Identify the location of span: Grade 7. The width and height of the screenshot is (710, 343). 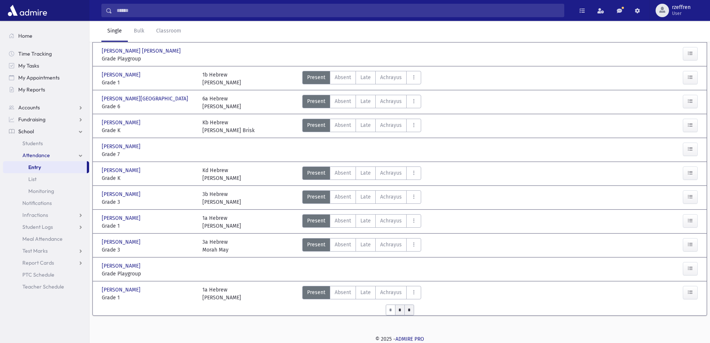
(148, 154).